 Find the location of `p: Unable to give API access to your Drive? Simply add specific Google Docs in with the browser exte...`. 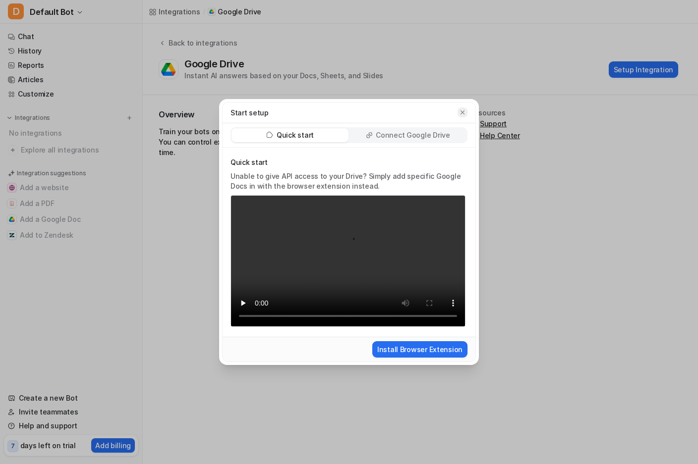

p: Unable to give API access to your Drive? Simply add specific Google Docs in with the browser exte... is located at coordinates (348, 181).